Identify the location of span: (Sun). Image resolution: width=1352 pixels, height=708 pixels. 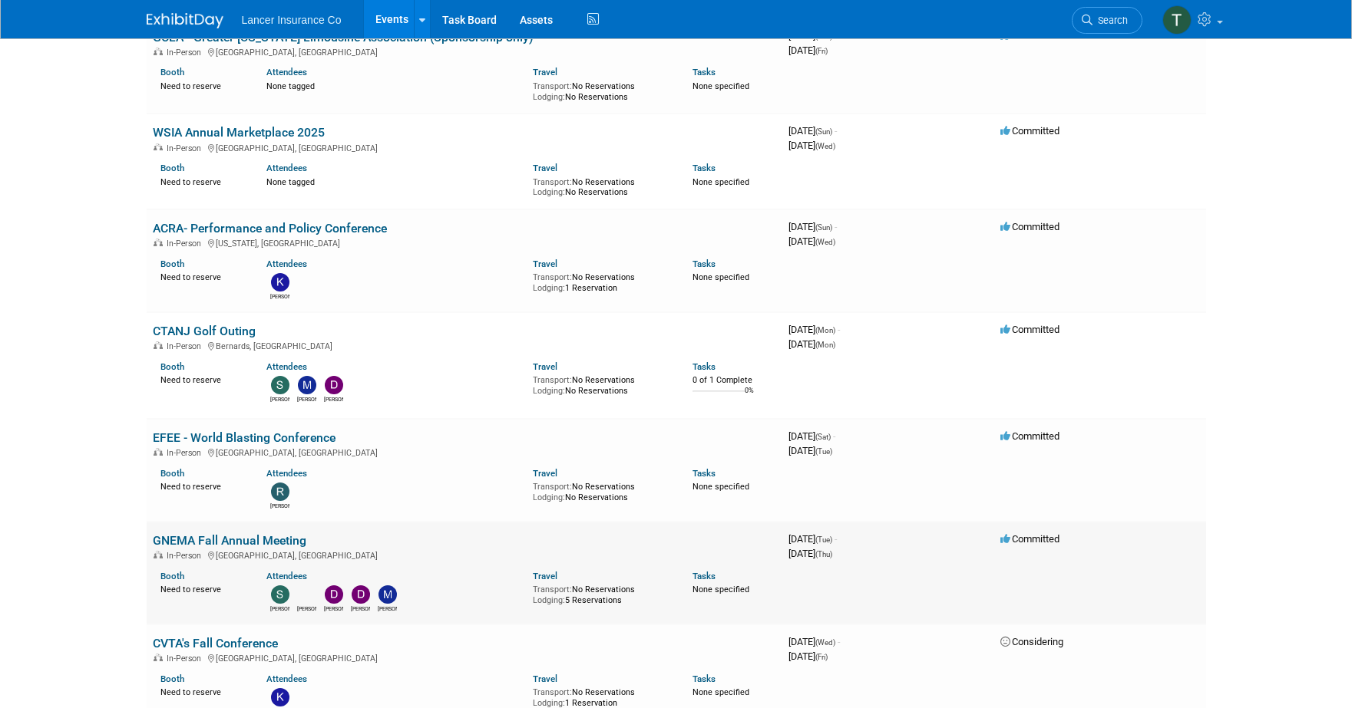
(824, 131).